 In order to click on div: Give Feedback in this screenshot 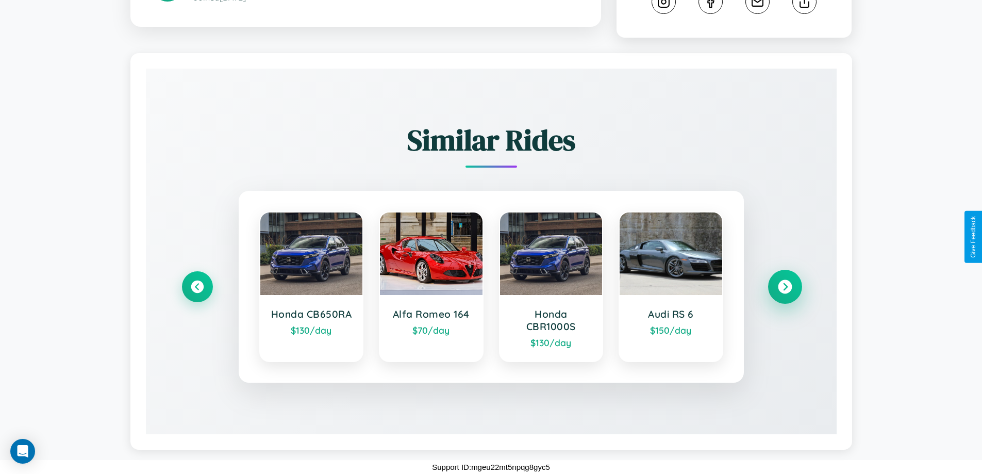, I will do `click(973, 237)`.